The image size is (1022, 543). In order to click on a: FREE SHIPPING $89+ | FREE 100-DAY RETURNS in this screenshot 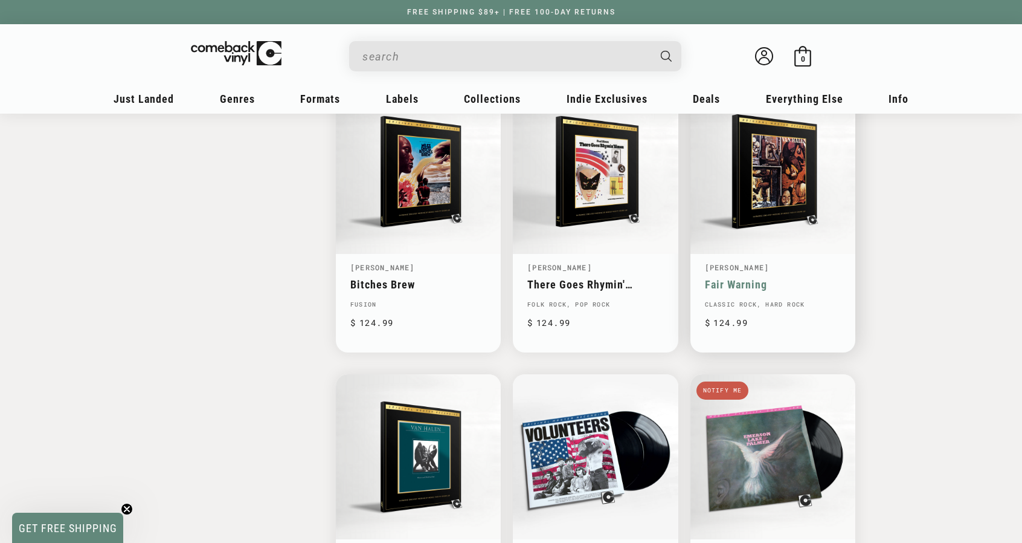, I will do `click(511, 12)`.